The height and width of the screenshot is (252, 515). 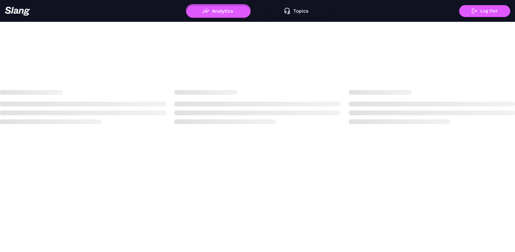 What do you see at coordinates (17, 11) in the screenshot?
I see `img: 623511267c55cb56e2f2a487_logo2.png` at bounding box center [17, 11].